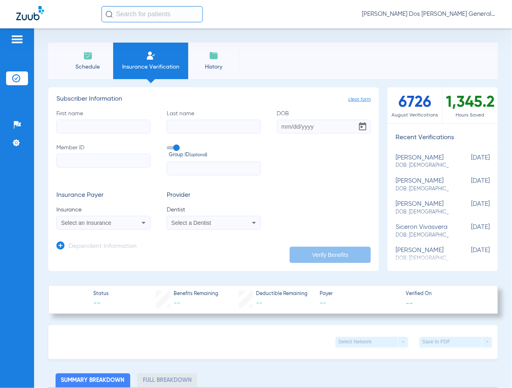 Image resolution: width=512 pixels, height=388 pixels. I want to click on span: Status, so click(101, 294).